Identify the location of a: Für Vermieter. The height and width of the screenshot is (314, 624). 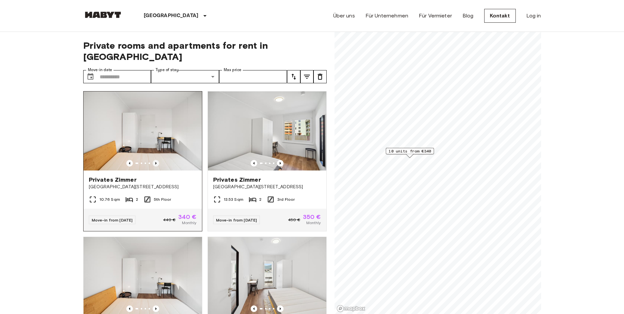
(435, 16).